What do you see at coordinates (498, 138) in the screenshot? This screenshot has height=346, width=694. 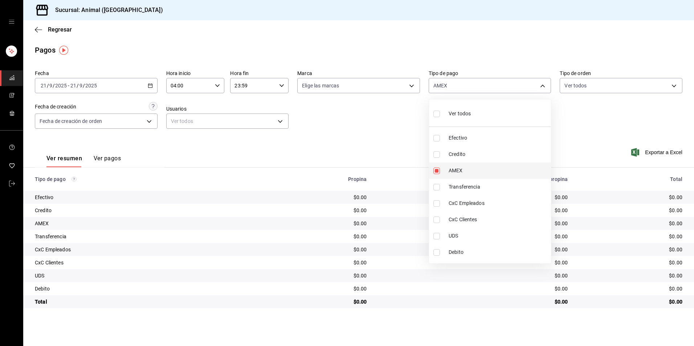 I see `span: Efectivo` at bounding box center [498, 138].